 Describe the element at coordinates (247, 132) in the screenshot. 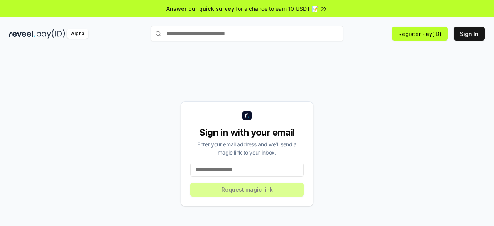

I see `div: Sign in with your email` at that location.